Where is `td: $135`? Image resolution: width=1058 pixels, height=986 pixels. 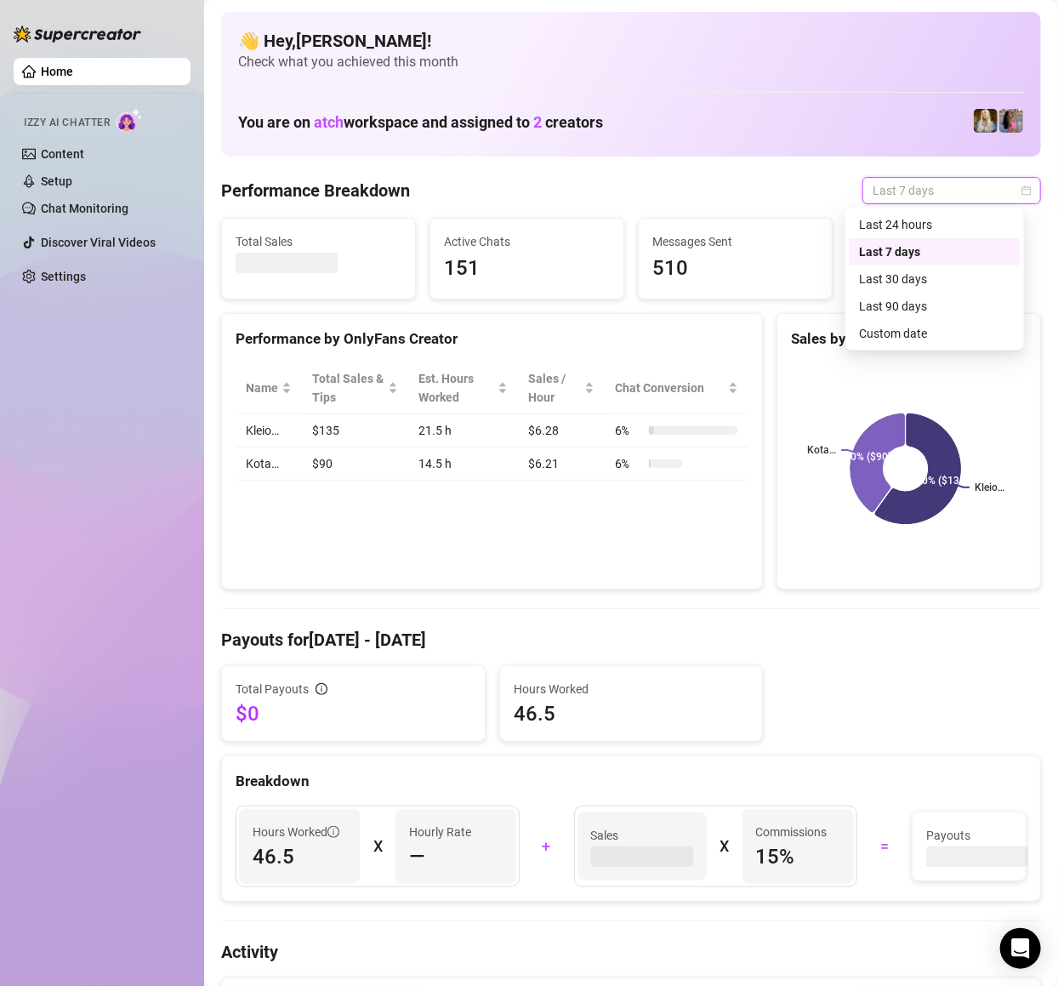 td: $135 is located at coordinates (355, 430).